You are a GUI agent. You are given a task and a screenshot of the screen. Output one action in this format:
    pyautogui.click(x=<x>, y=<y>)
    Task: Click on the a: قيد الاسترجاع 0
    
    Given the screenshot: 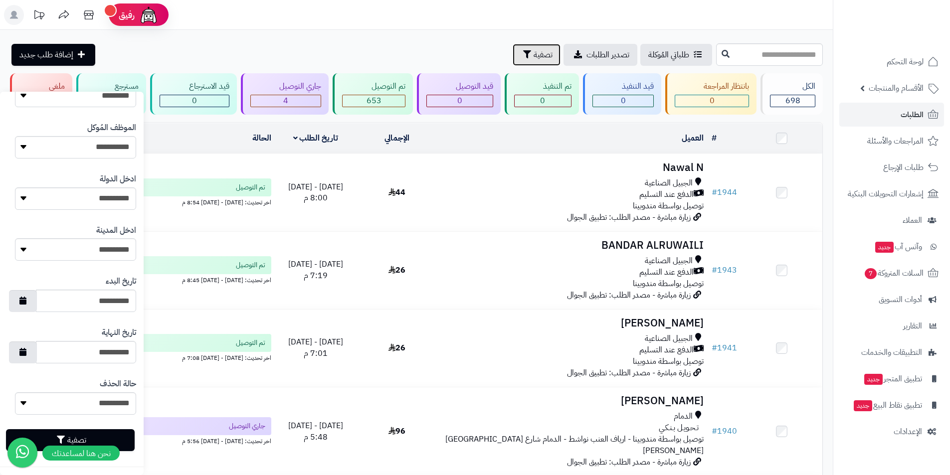 What is the action you would take?
    pyautogui.click(x=193, y=94)
    